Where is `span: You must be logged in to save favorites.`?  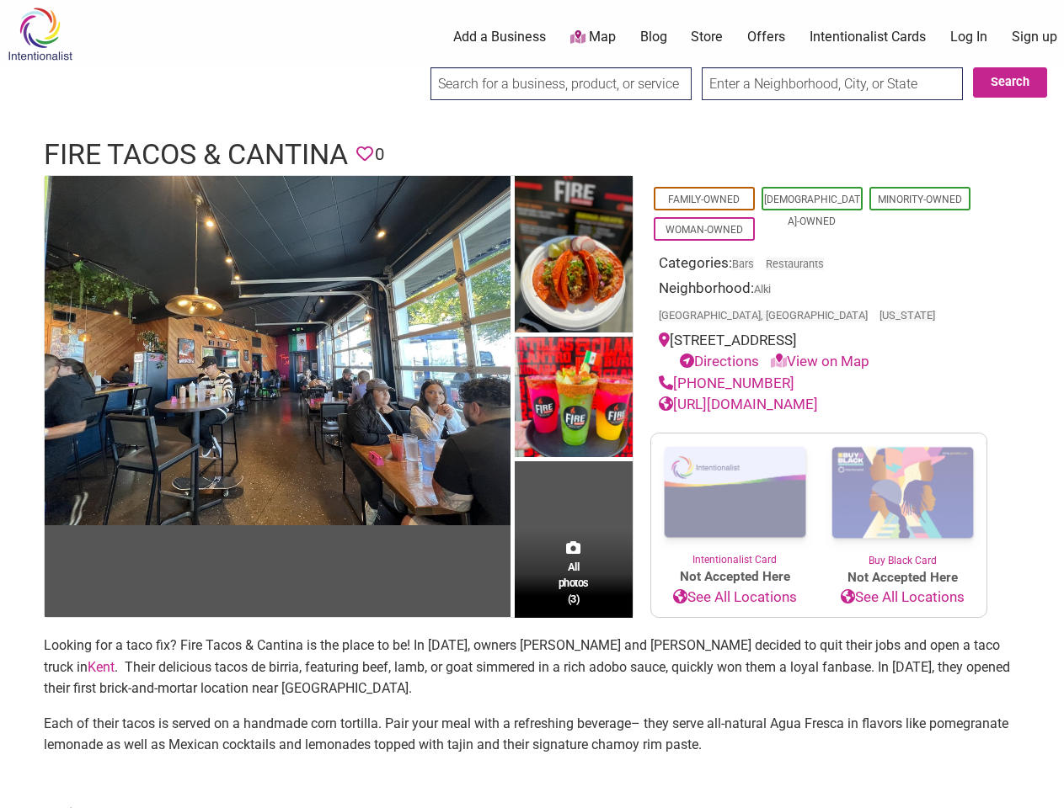 span: You must be logged in to save favorites. is located at coordinates (365, 154).